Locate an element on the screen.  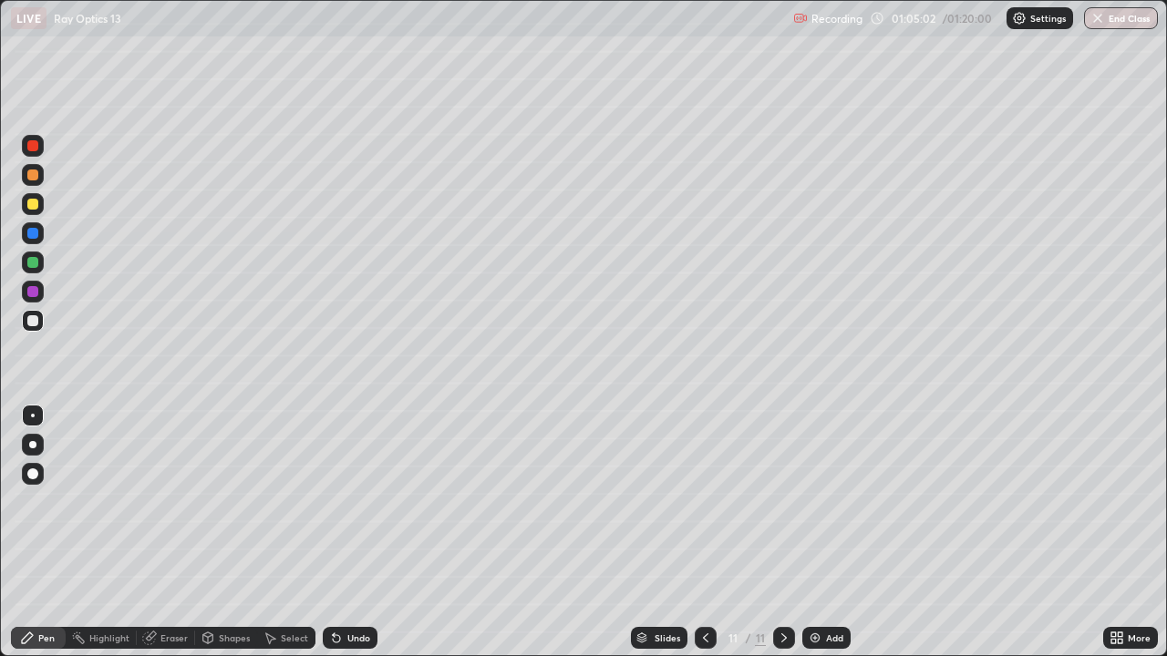
div: Select is located at coordinates (294, 638).